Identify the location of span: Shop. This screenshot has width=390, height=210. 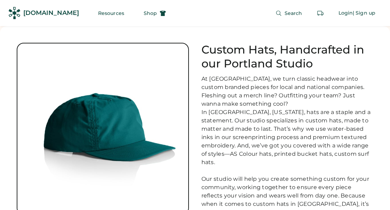
(150, 13).